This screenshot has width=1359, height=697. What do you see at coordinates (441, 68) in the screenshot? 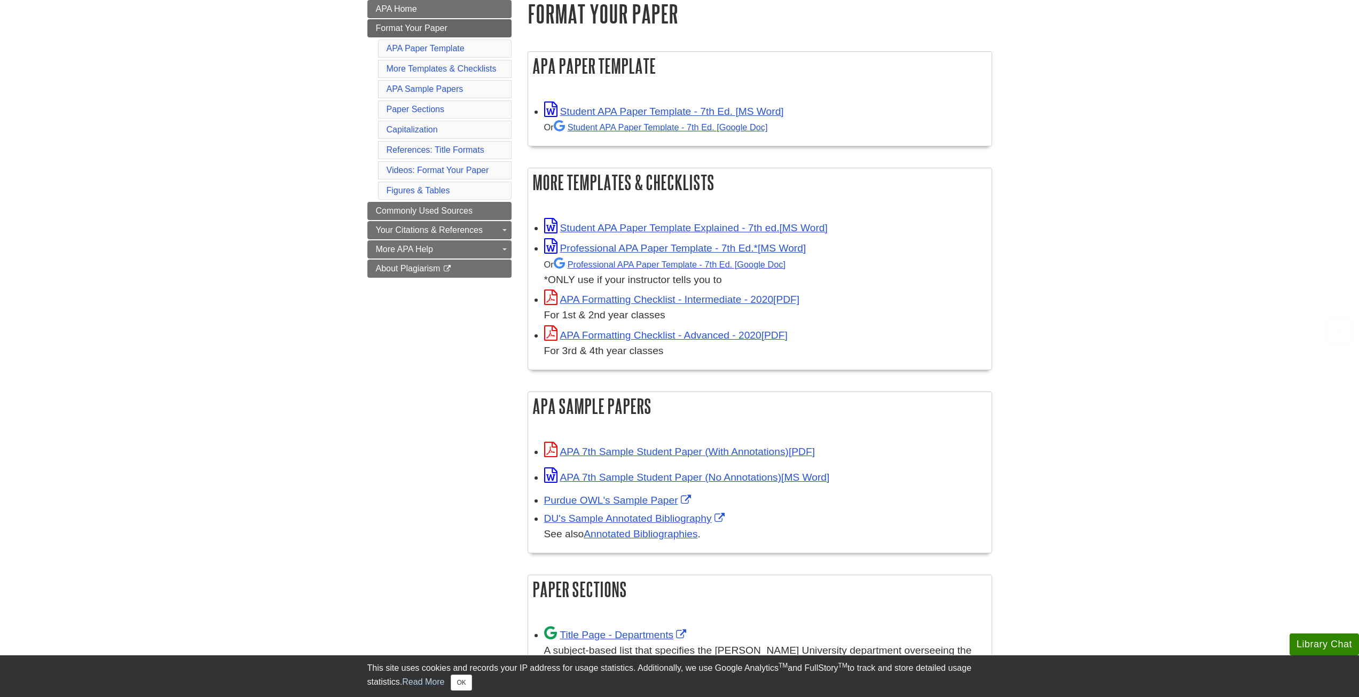
I see `a: More Templates & Checklists` at bounding box center [441, 68].